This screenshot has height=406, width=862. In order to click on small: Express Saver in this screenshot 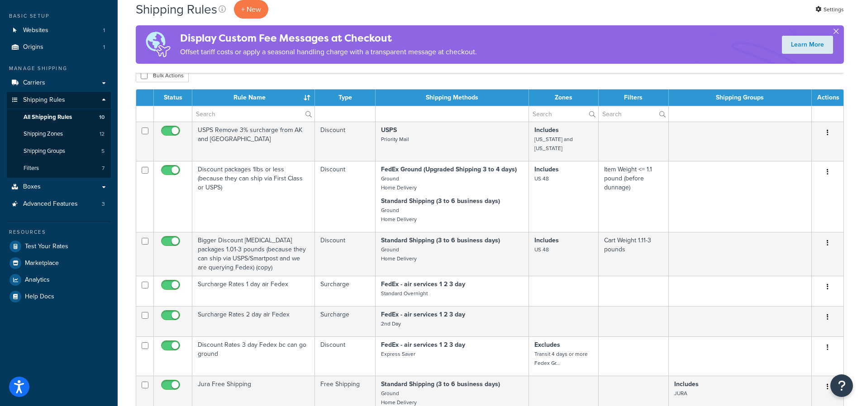, I will do `click(398, 354)`.